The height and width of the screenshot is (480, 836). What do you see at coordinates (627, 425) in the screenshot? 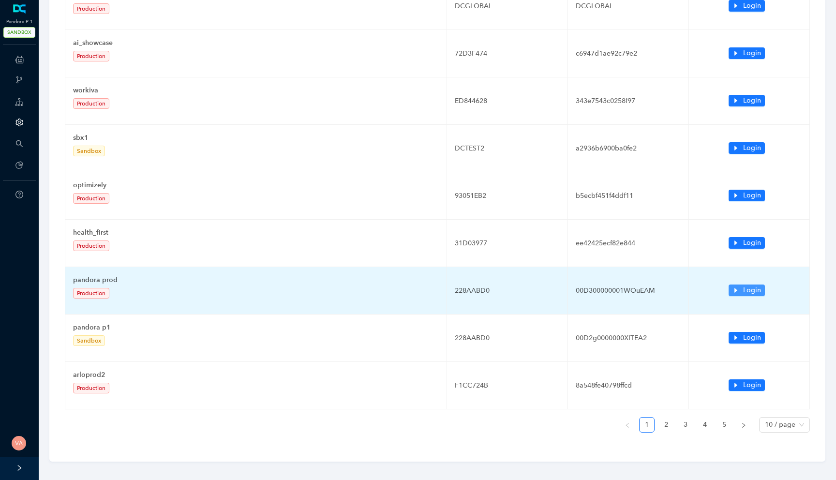
I see `li: Previous Page` at bounding box center [627, 425].